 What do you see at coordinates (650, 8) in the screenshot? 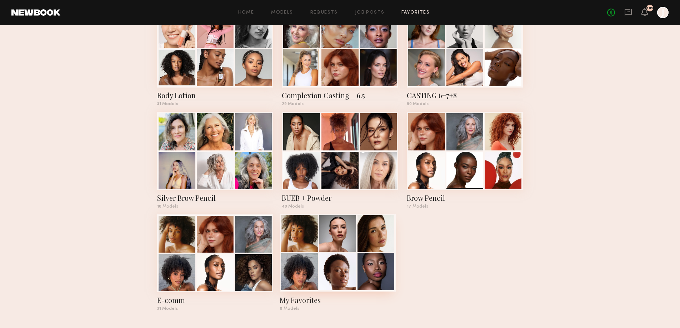
I see `div: 105` at bounding box center [650, 8].